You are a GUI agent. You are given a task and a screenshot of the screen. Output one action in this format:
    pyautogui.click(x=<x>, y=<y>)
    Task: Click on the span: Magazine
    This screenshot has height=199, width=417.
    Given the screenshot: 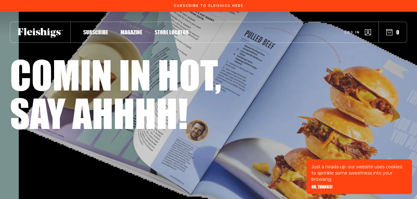 What is the action you would take?
    pyautogui.click(x=131, y=32)
    